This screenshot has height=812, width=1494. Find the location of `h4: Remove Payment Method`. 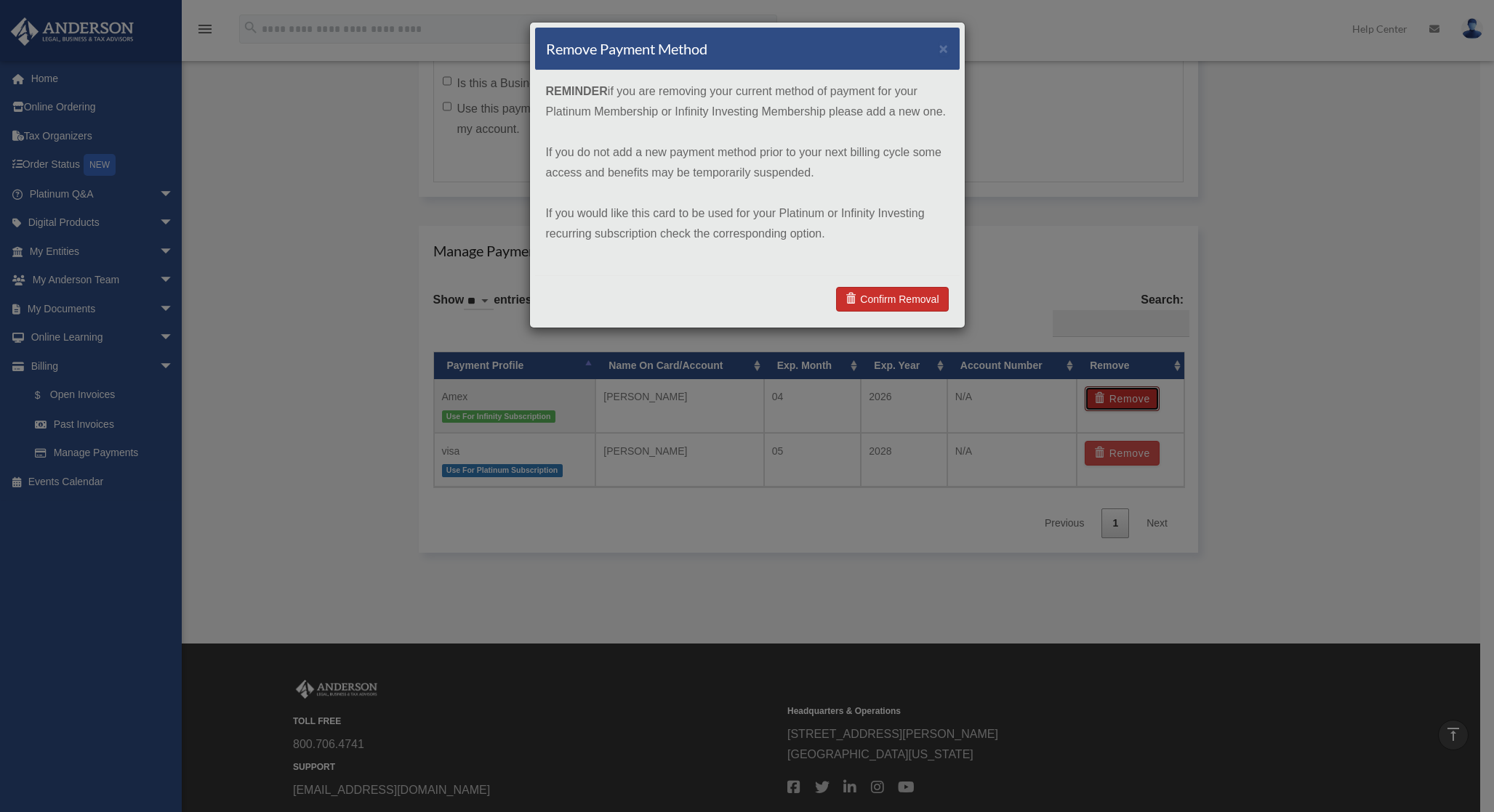

h4: Remove Payment Method is located at coordinates (626, 48).